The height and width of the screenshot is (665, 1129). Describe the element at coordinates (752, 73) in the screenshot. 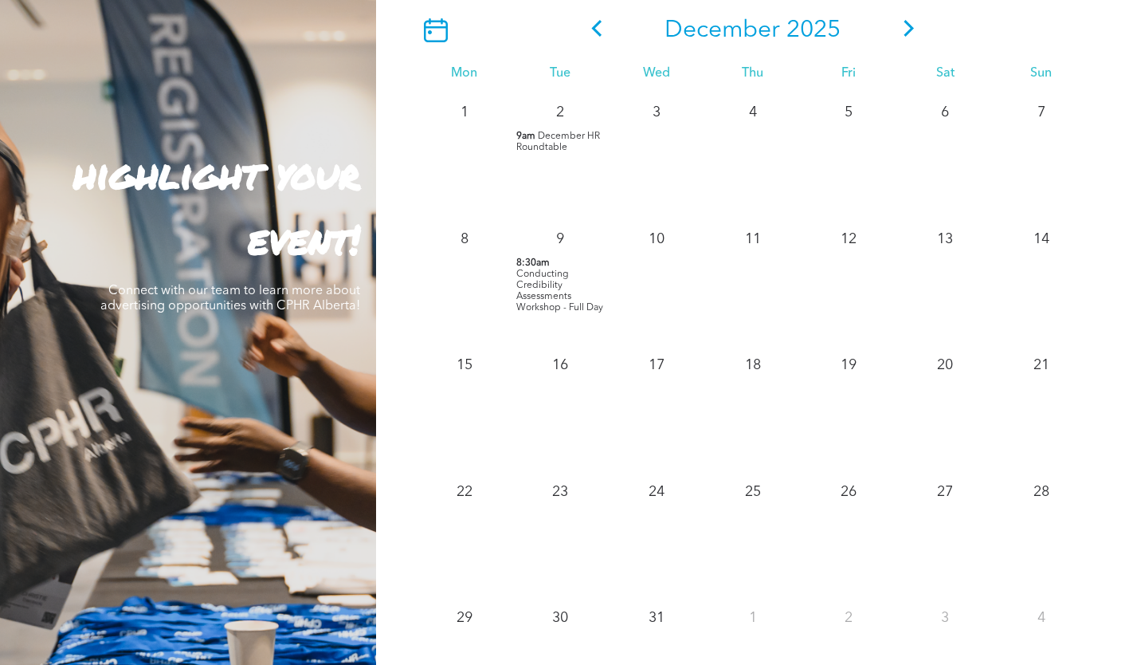

I see `div: Thu` at that location.